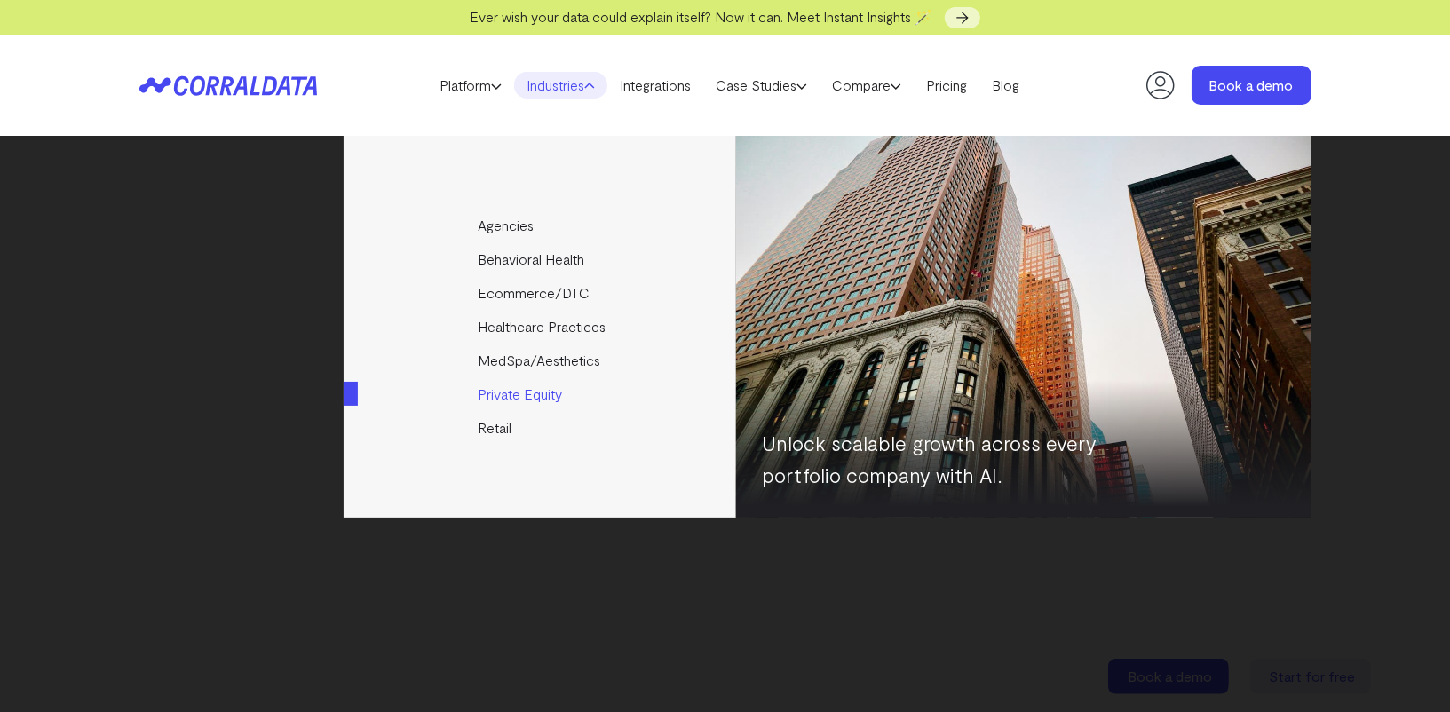 The height and width of the screenshot is (712, 1450). Describe the element at coordinates (541, 361) in the screenshot. I see `a: MedSpa/Aesthetics` at that location.